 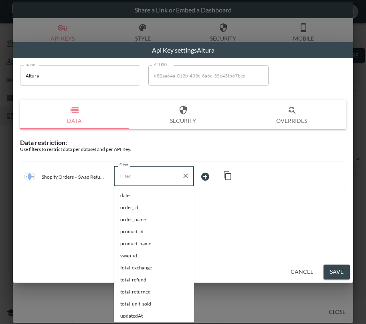 I want to click on span: product_id, so click(x=154, y=232).